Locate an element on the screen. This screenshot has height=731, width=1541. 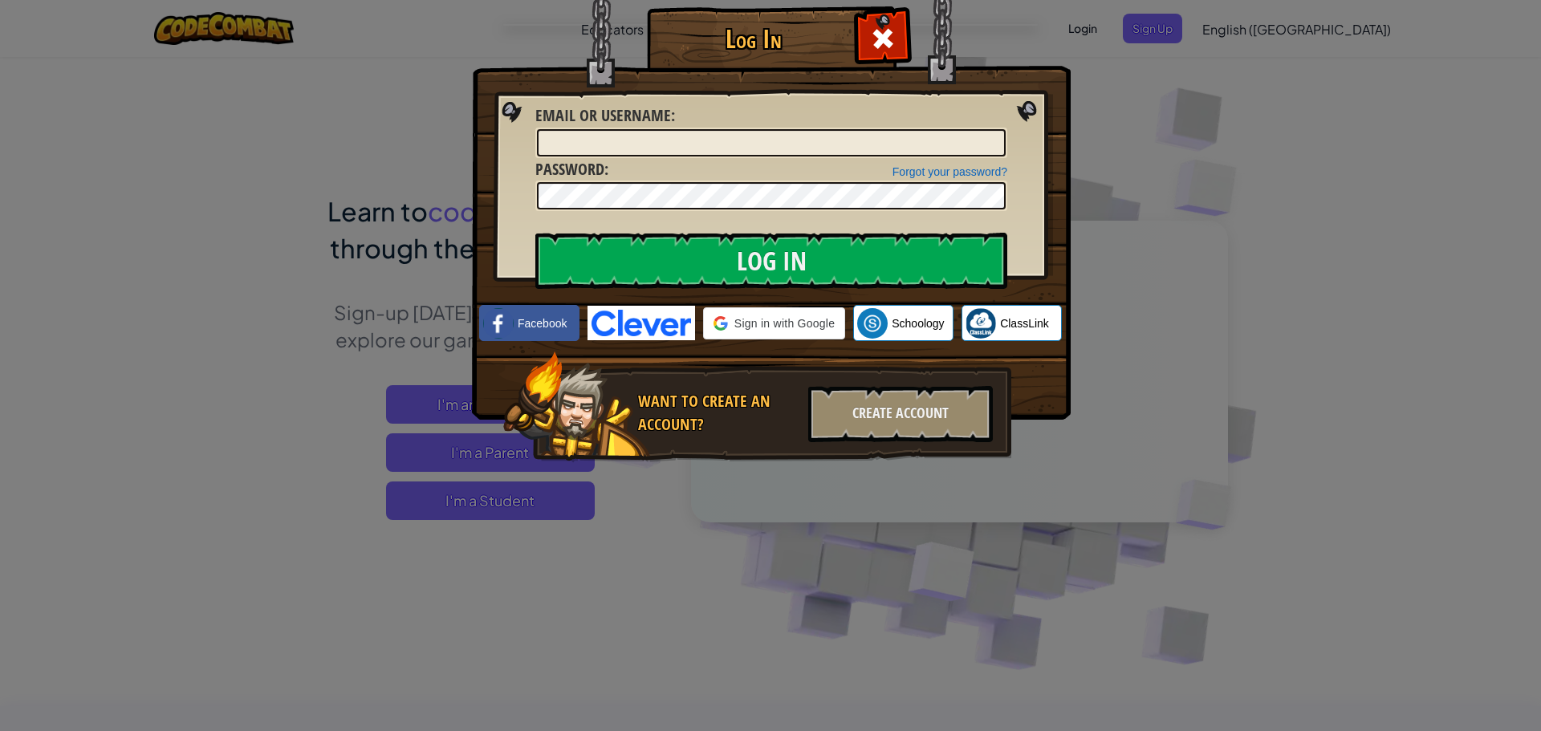
a: Forgot your password? is located at coordinates (949, 172).